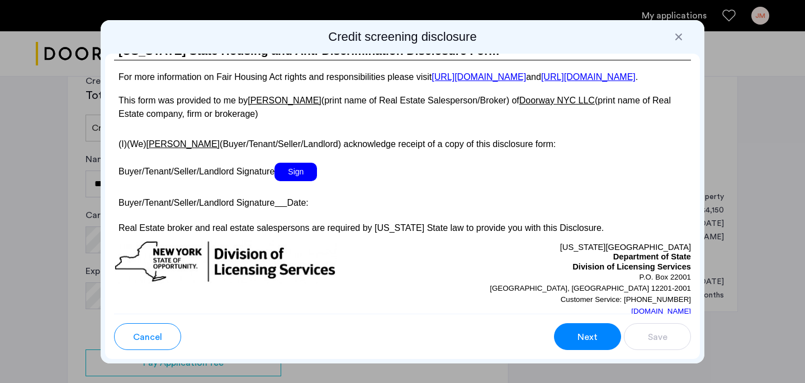  Describe the element at coordinates (403, 201) in the screenshot. I see `p: Buyer/Tenant/Seller/Landlord Signature Date:` at that location.